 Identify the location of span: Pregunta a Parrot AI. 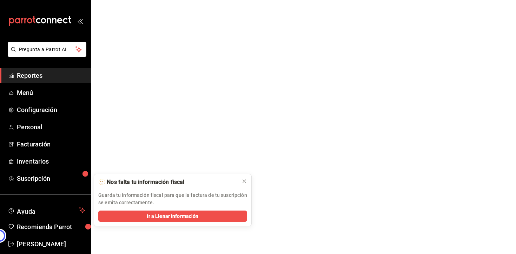
(47, 49).